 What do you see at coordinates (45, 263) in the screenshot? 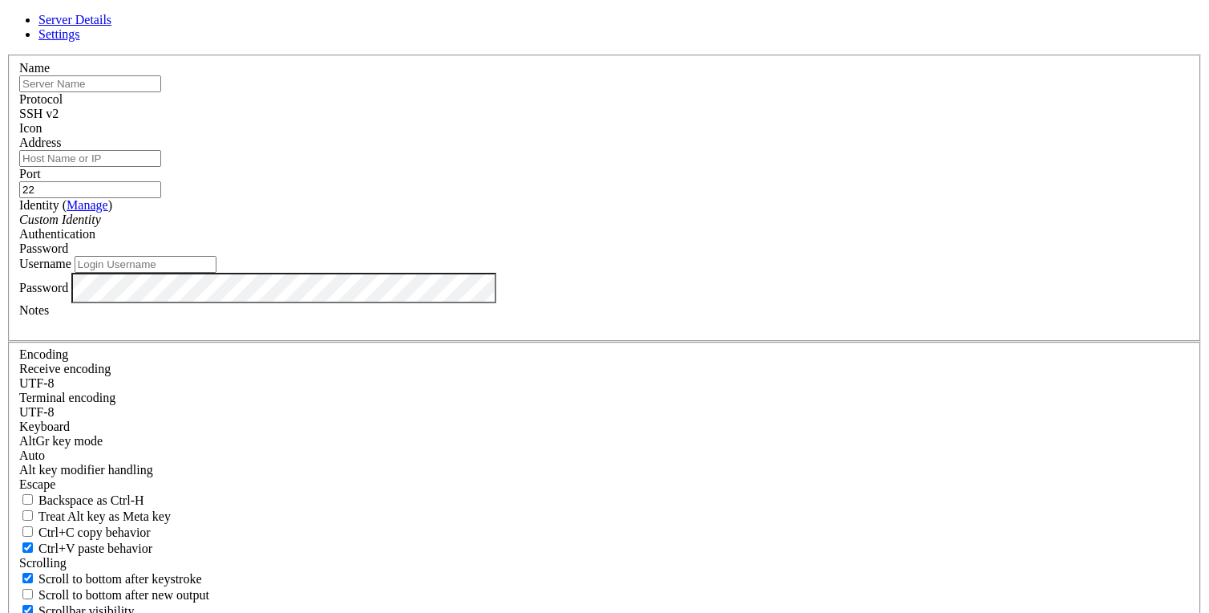
I see `label: Username` at bounding box center [45, 263].